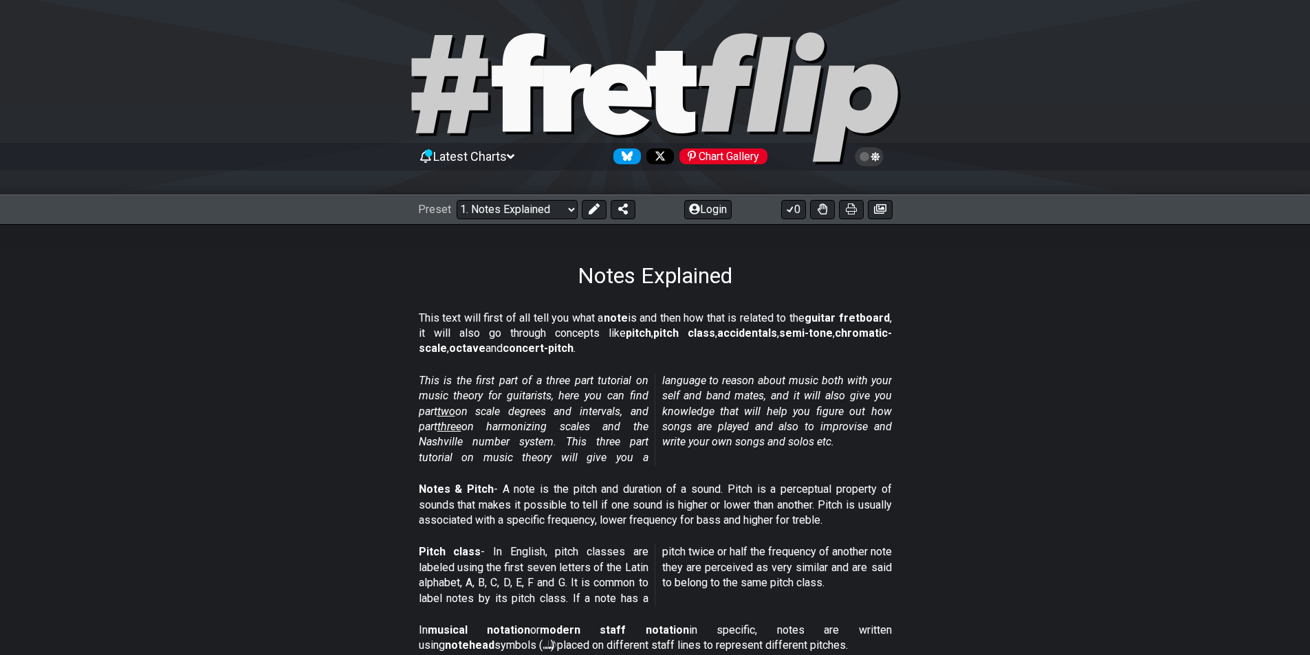 This screenshot has width=1310, height=655. I want to click on button: Create image, so click(880, 210).